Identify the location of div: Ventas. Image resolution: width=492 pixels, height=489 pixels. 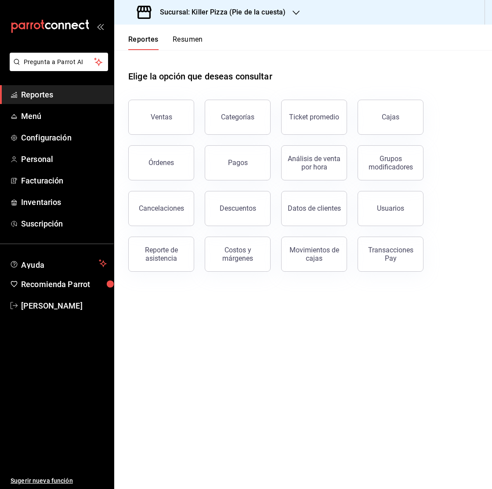
(161, 117).